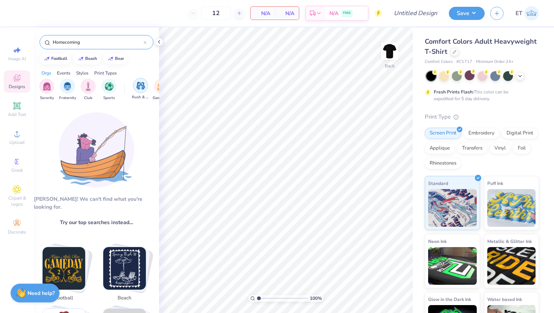 The height and width of the screenshot is (313, 554). Describe the element at coordinates (67, 86) in the screenshot. I see `img: Fraternity Image` at that location.